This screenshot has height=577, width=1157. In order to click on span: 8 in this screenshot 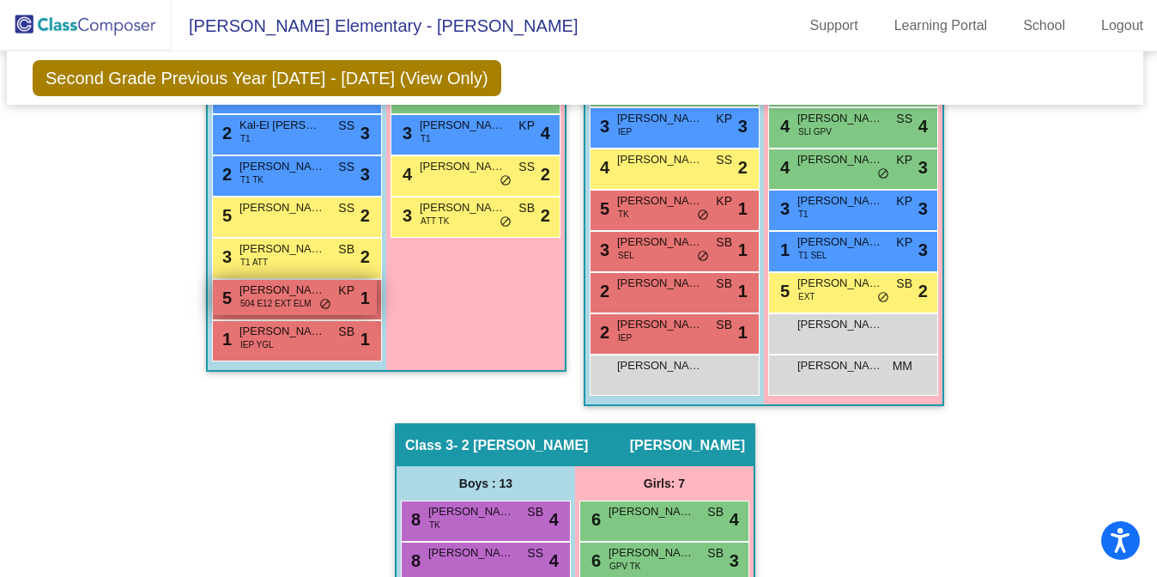, I will do `click(414, 561)`.